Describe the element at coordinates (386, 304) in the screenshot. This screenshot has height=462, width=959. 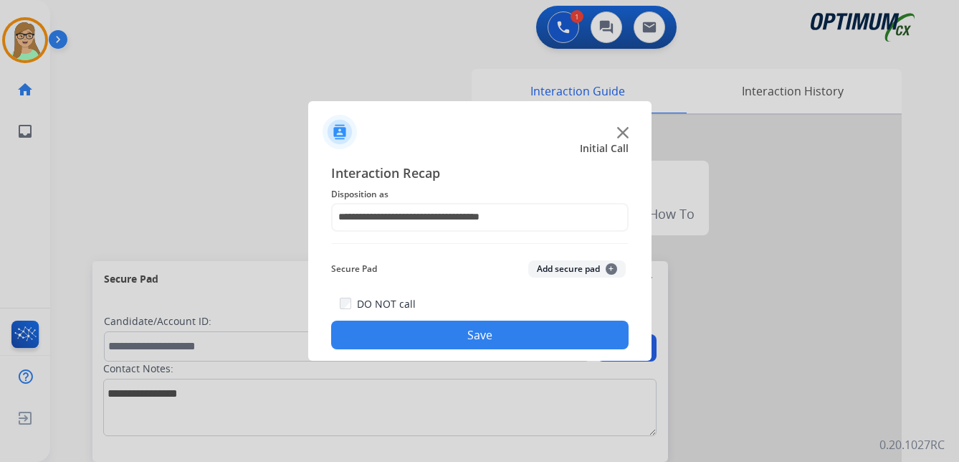
I see `label: DO NOT call` at that location.